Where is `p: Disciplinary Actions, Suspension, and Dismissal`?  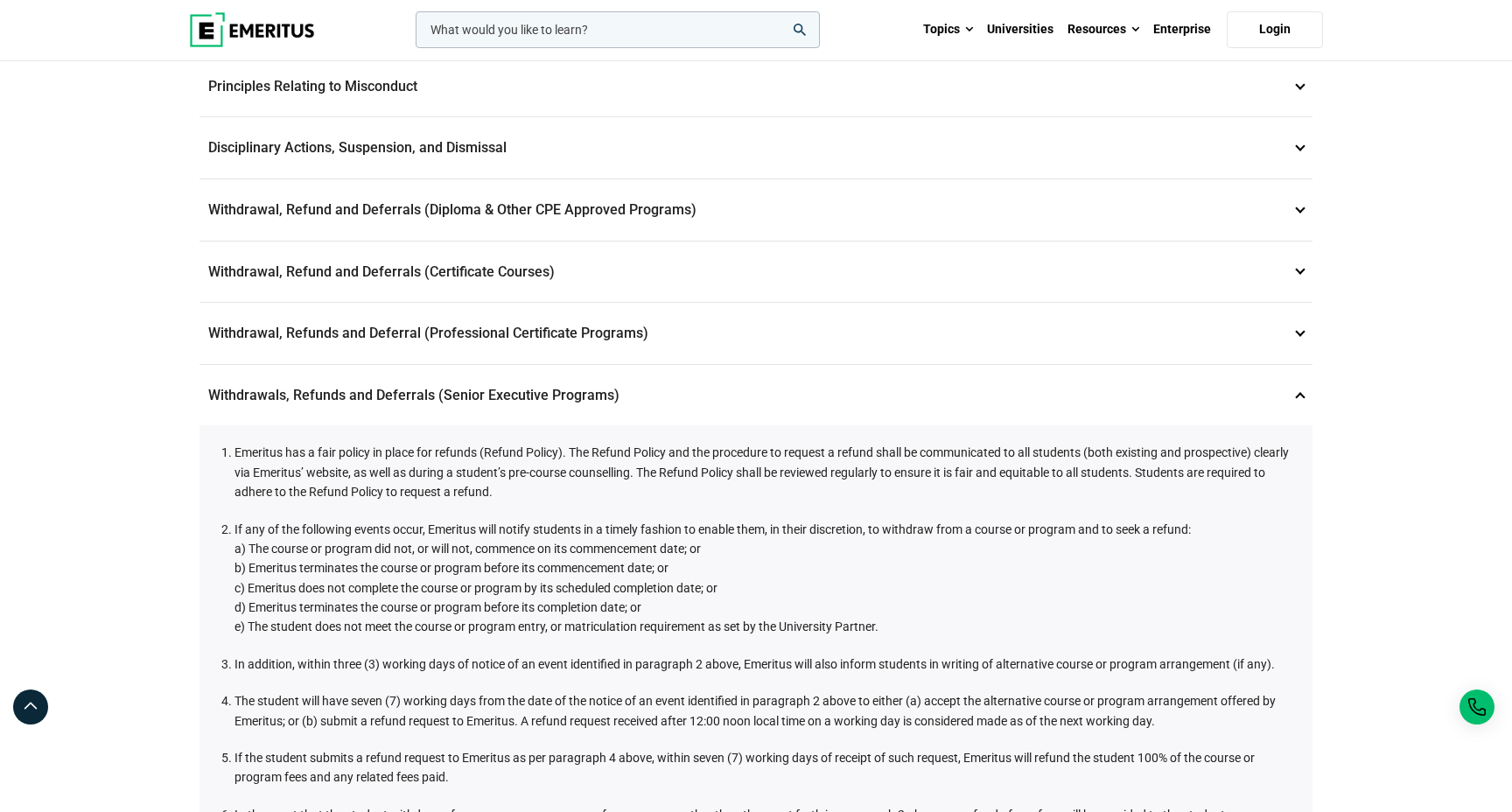 p: Disciplinary Actions, Suspension, and Dismissal is located at coordinates (756, 148).